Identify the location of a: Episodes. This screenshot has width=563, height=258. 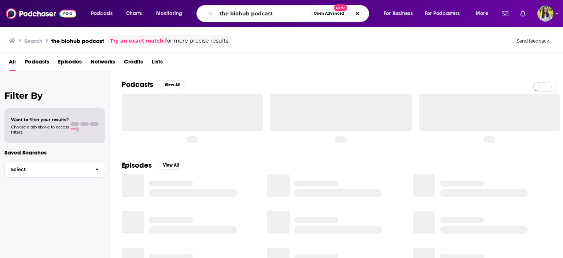
(70, 63).